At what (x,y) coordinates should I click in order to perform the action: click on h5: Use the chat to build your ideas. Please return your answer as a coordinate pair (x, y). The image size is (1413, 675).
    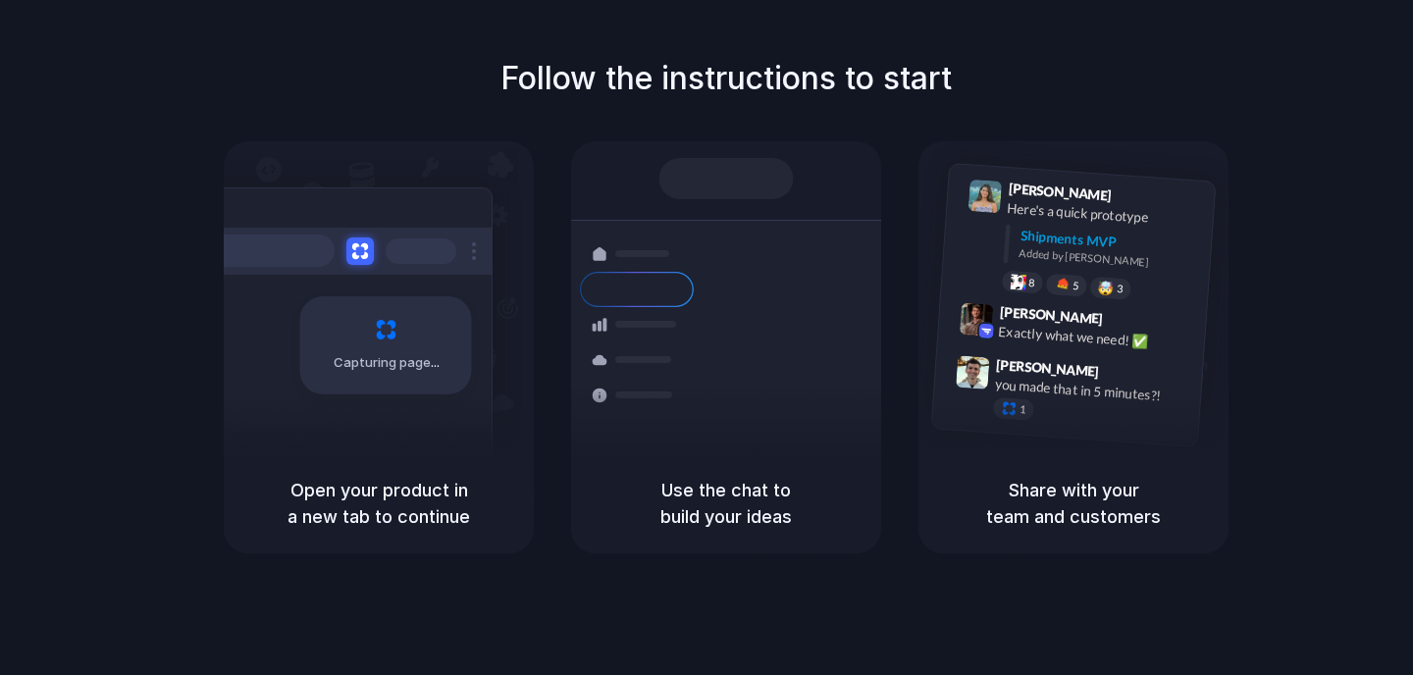
    Looking at the image, I should click on (726, 503).